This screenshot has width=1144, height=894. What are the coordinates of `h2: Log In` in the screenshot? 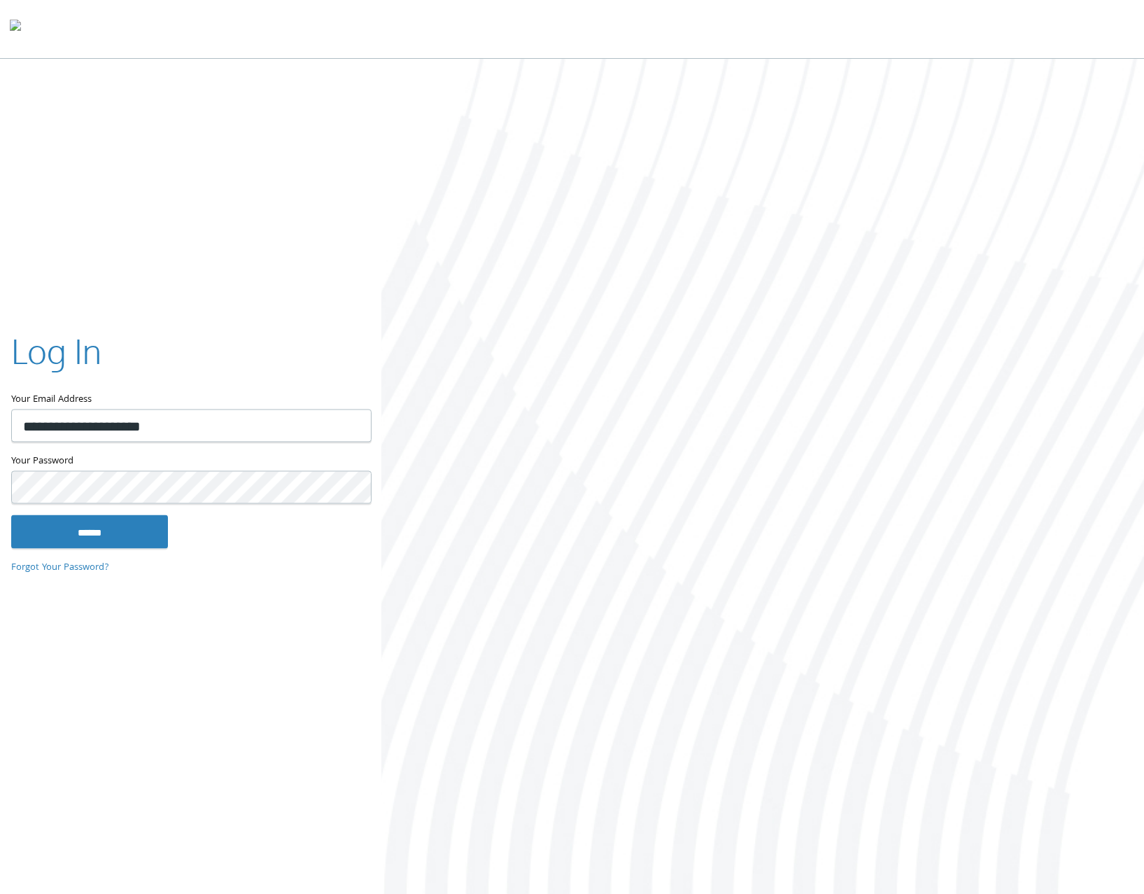 It's located at (56, 351).